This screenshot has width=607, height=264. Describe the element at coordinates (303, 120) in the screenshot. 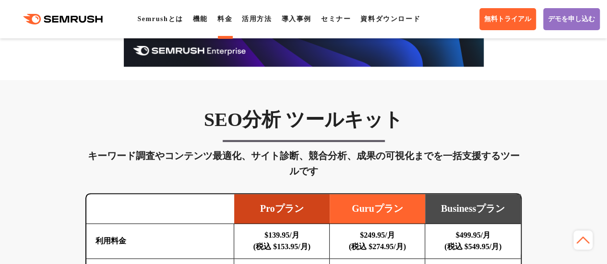

I see `h3: SEO分析 ツールキット` at that location.